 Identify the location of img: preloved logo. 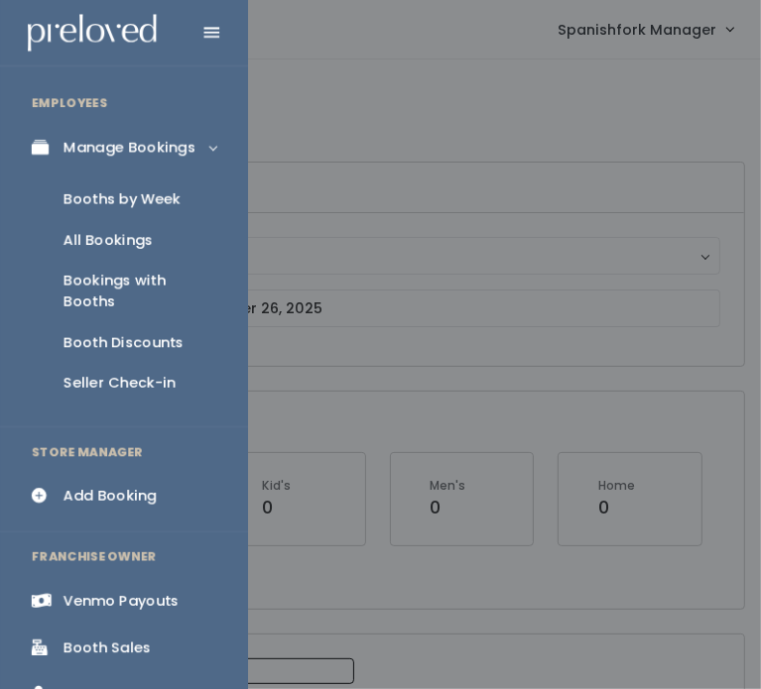
(92, 33).